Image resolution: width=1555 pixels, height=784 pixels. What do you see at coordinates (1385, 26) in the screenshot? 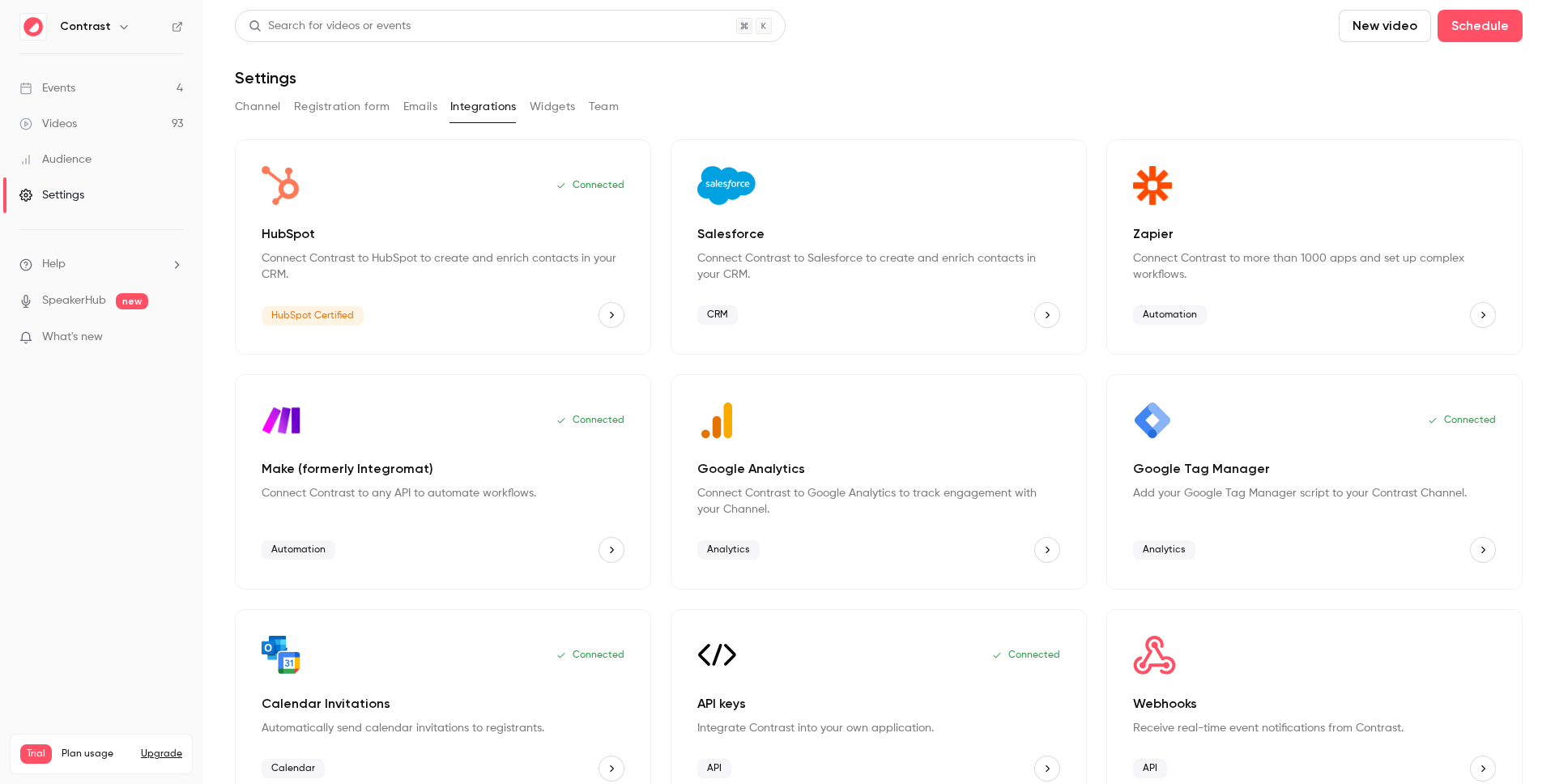
I see `button: New video` at bounding box center [1385, 26].